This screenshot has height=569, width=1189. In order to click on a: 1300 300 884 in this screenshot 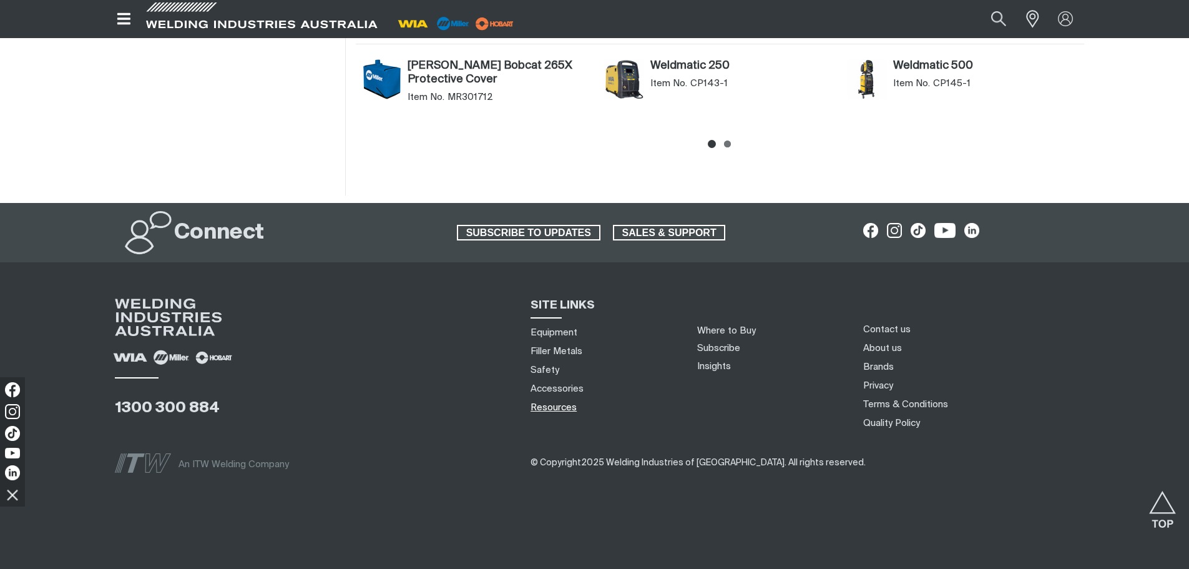, I will do `click(167, 408)`.